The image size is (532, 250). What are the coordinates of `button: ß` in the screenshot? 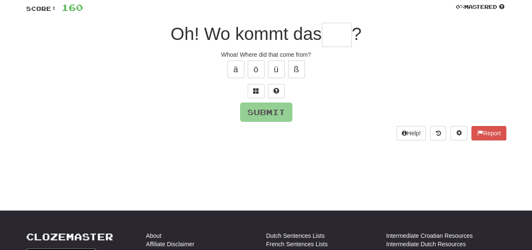 It's located at (296, 69).